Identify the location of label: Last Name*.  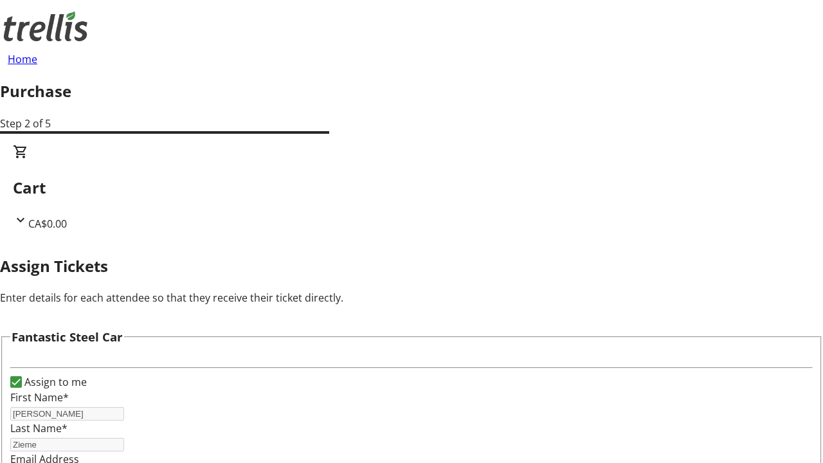
(39, 428).